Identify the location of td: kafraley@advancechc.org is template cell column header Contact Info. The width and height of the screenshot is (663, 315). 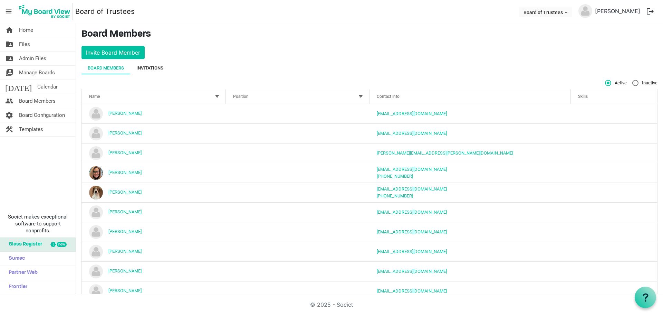
(470, 251).